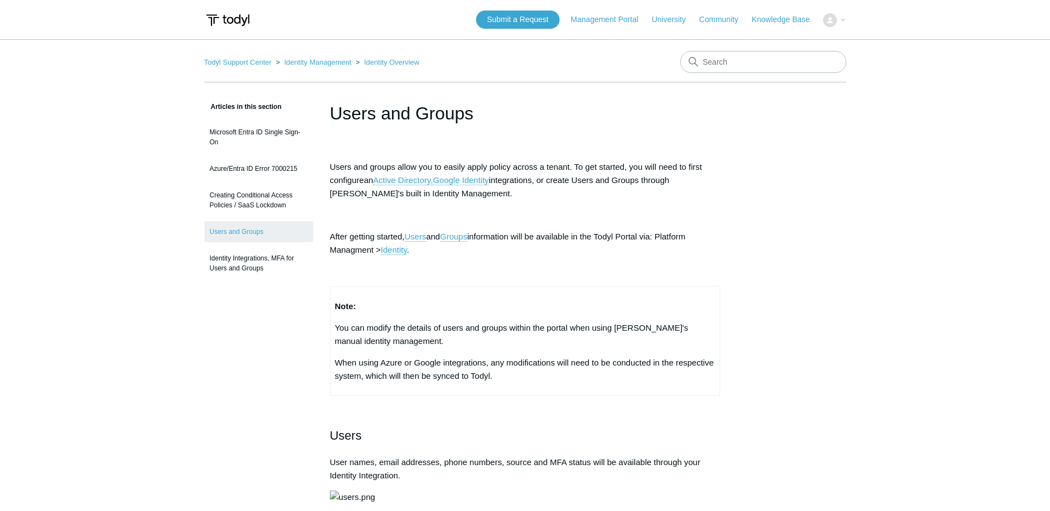  I want to click on a: Identity, so click(393, 250).